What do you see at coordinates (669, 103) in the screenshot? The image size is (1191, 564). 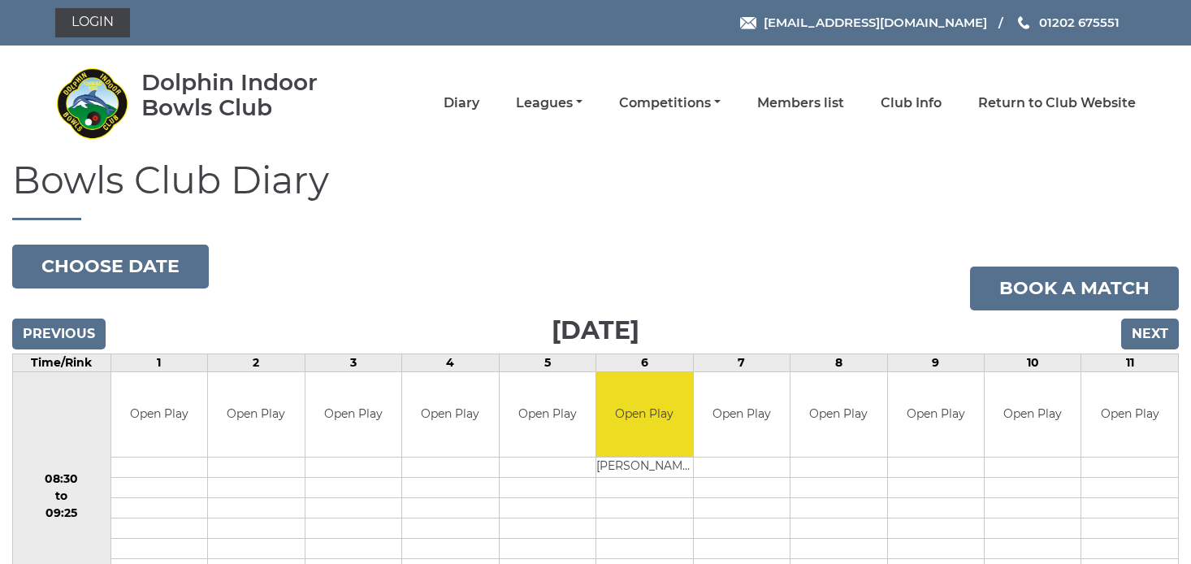 I see `a: Competitions` at bounding box center [669, 103].